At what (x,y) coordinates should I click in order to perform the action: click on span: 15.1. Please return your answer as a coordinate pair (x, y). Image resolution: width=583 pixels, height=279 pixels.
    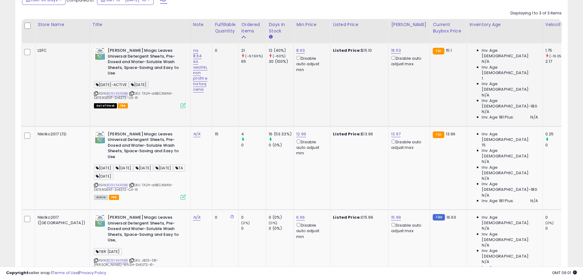
    Looking at the image, I should click on (449, 50).